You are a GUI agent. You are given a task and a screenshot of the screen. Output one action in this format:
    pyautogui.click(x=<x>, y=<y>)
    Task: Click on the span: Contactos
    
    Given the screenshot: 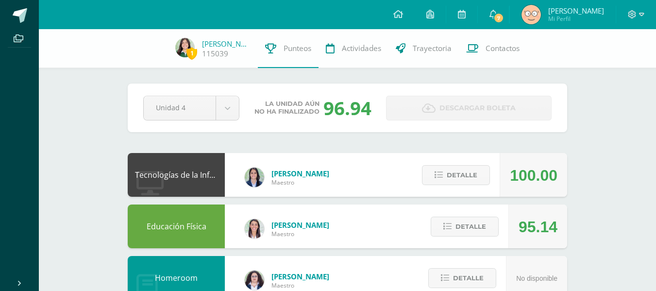 What is the action you would take?
    pyautogui.click(x=503, y=48)
    